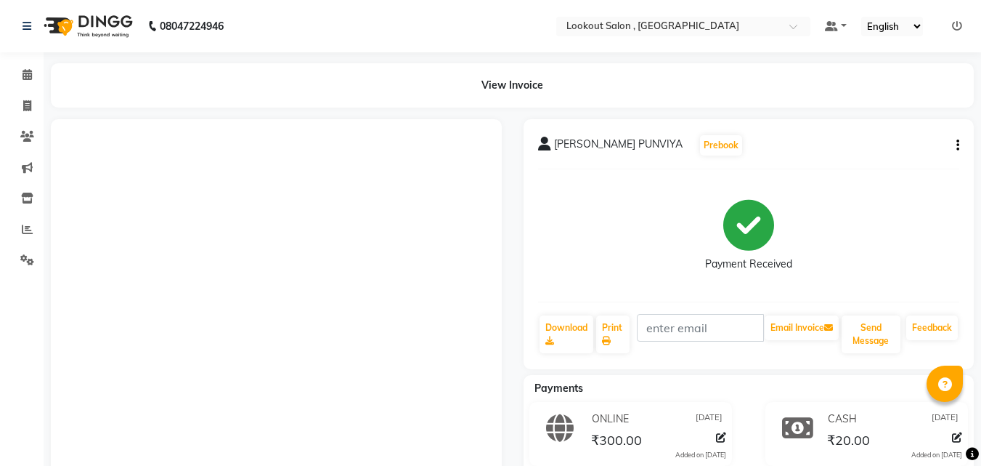 Image resolution: width=981 pixels, height=466 pixels. I want to click on button: Email Invoice, so click(802, 328).